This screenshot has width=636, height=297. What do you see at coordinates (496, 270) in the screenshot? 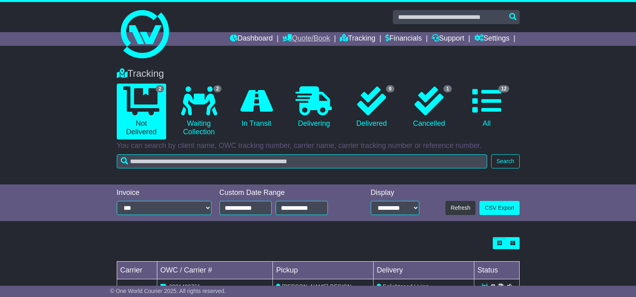
I see `td: Status` at bounding box center [496, 270].